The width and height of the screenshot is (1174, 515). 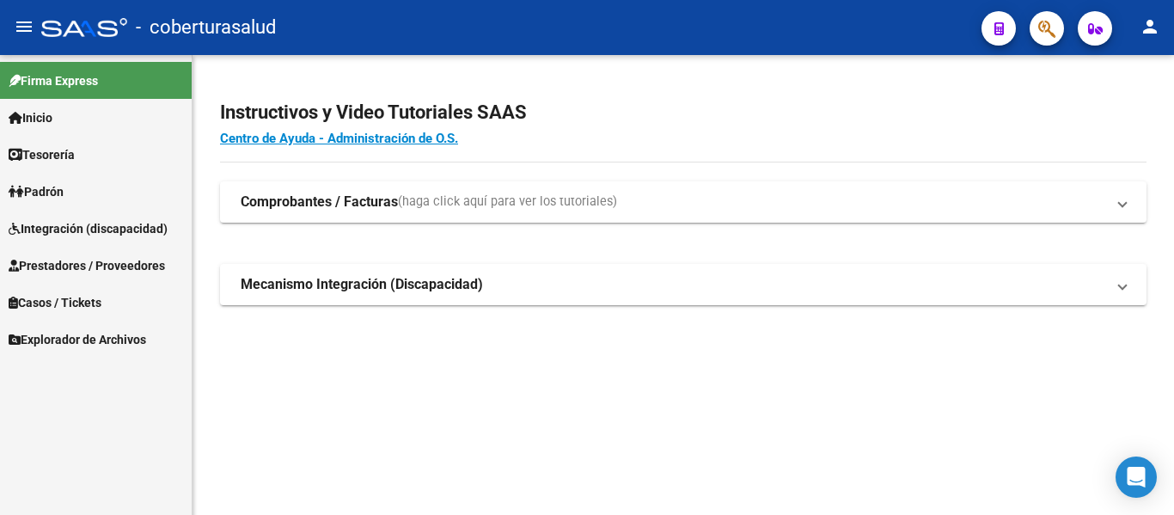 I want to click on span: Integración (discapacidad), so click(x=88, y=229).